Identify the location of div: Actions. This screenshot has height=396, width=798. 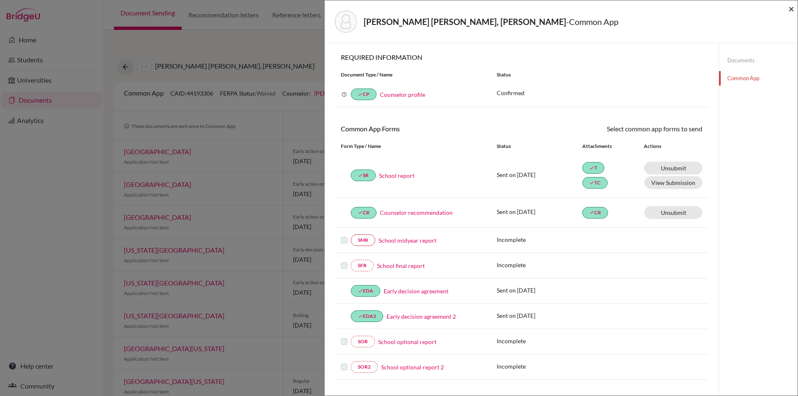
(659, 146).